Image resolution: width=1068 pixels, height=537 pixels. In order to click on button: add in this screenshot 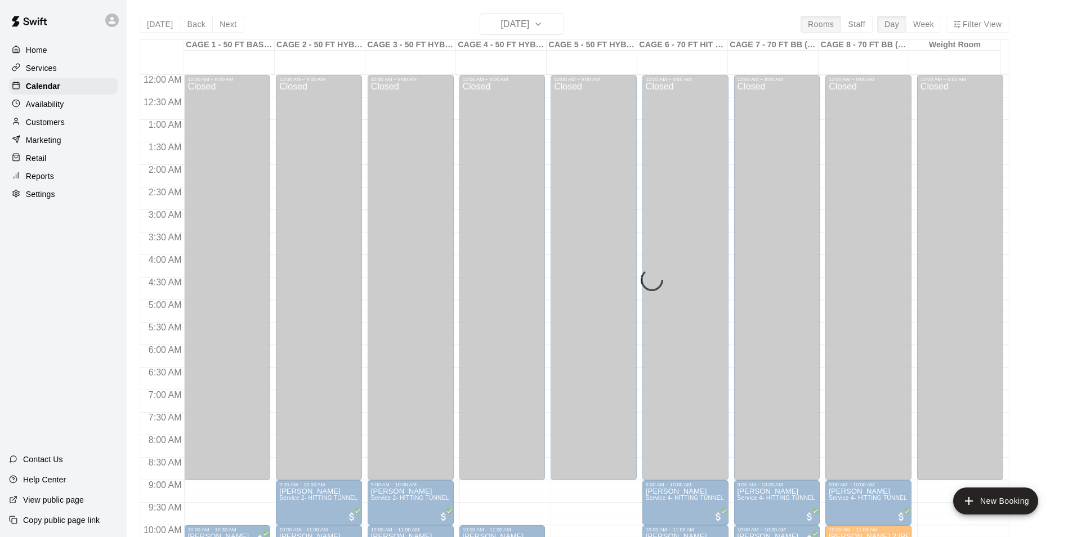, I will do `click(996, 501)`.